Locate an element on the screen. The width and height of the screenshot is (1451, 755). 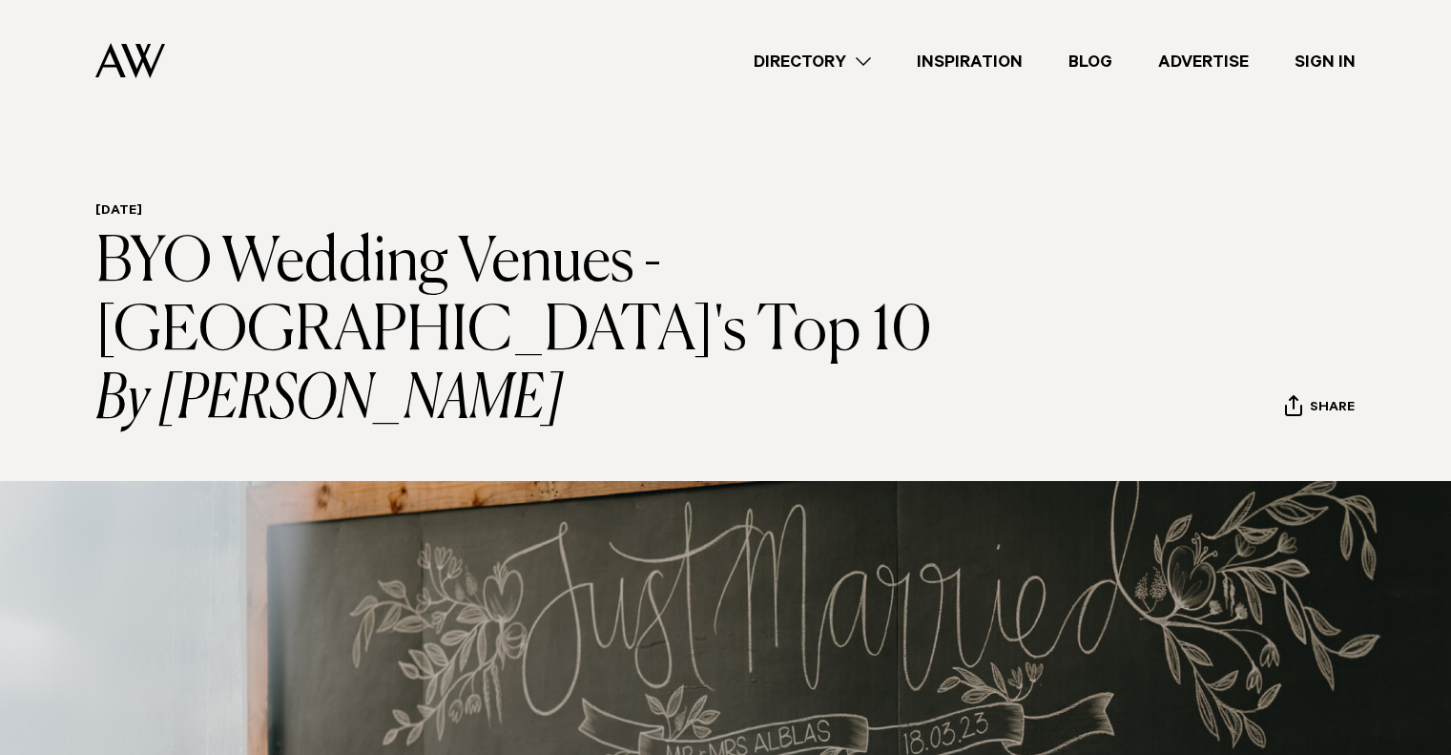
a: Inspiration is located at coordinates (969, 61).